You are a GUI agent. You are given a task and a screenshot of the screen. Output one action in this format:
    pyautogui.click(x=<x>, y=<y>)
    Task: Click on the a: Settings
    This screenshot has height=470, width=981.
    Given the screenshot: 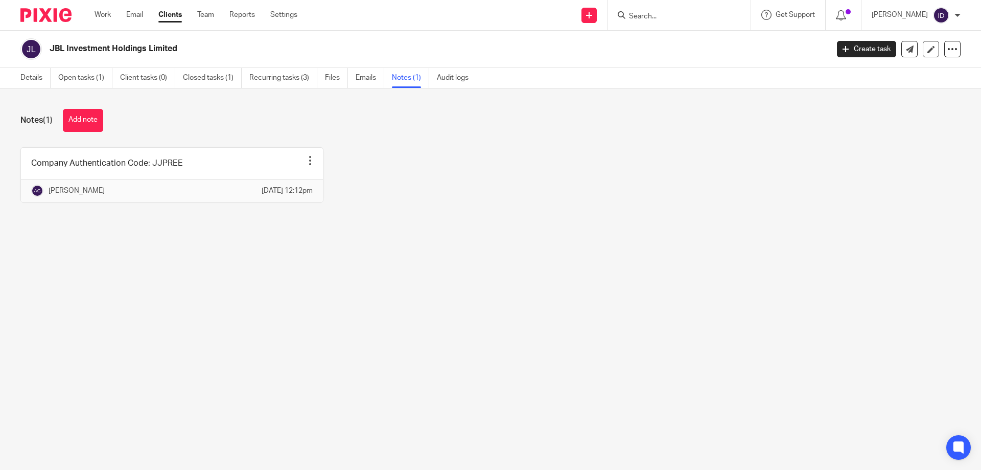 What is the action you would take?
    pyautogui.click(x=284, y=15)
    